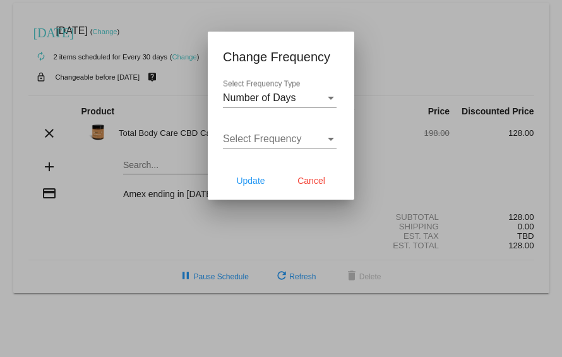 The width and height of the screenshot is (562, 357). I want to click on button: Cancel, so click(311, 181).